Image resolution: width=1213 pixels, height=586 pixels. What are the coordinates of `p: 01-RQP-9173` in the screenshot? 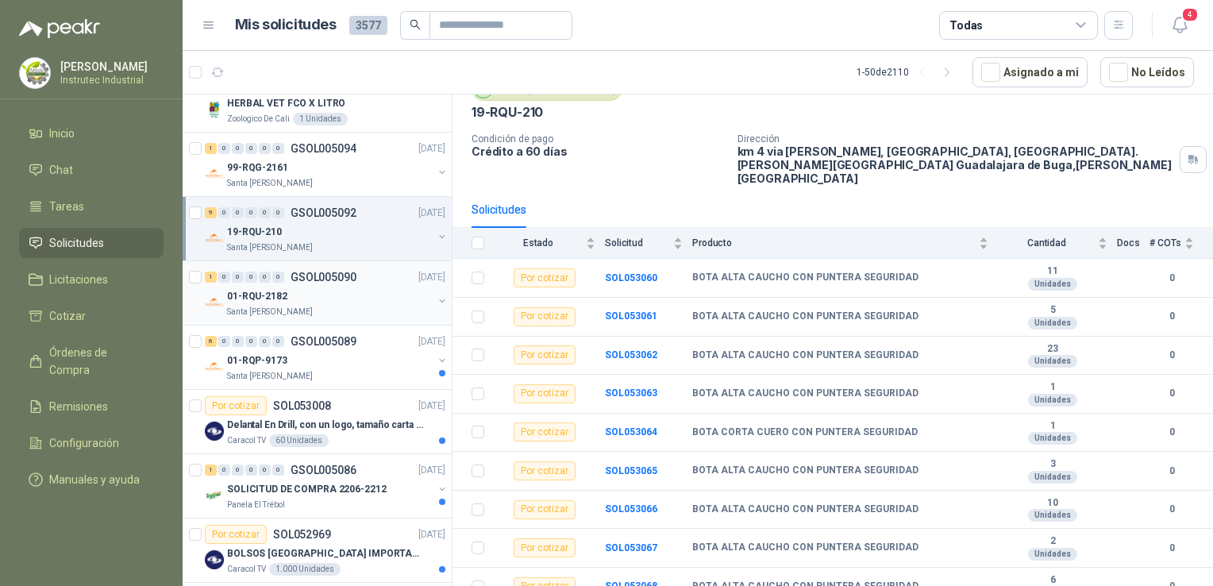 It's located at (257, 360).